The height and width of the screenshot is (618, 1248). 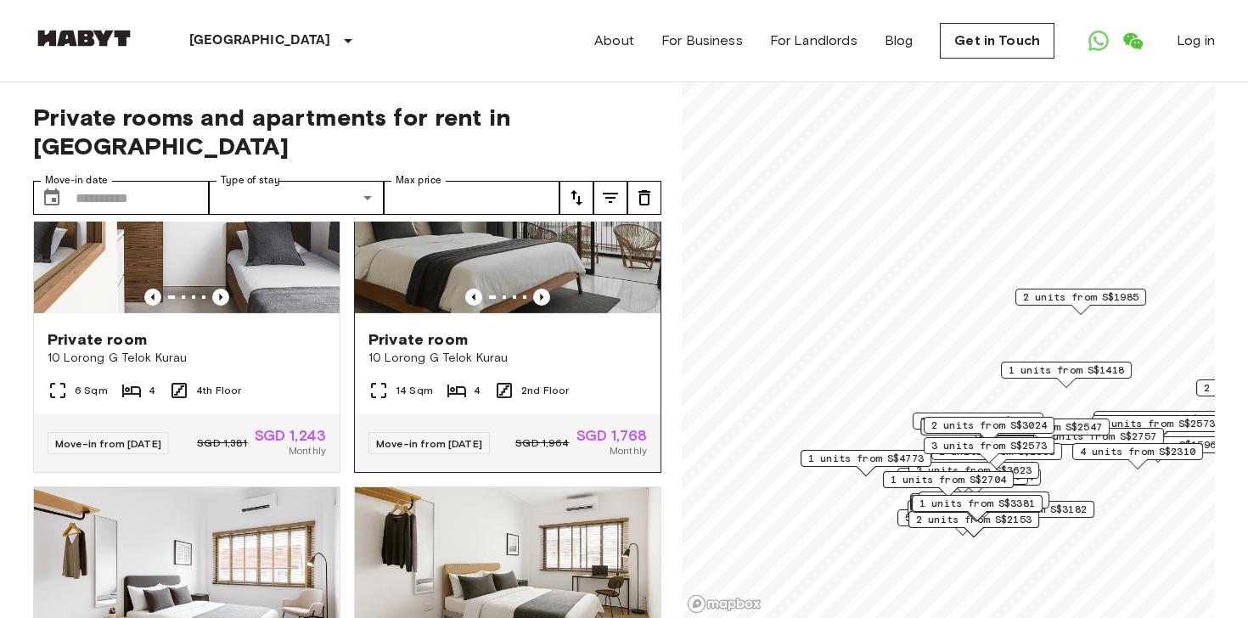 What do you see at coordinates (222, 443) in the screenshot?
I see `span: SGD 1,381` at bounding box center [222, 443].